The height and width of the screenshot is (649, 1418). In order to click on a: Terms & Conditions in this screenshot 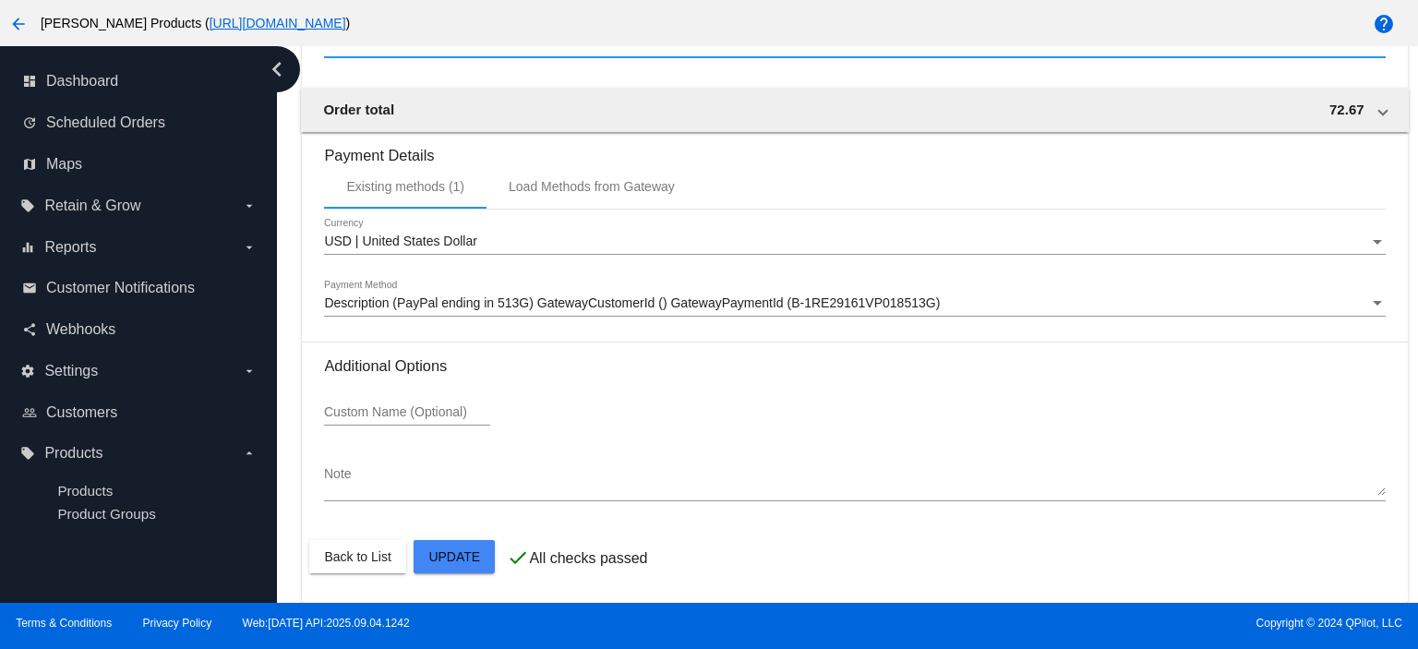, I will do `click(64, 623)`.